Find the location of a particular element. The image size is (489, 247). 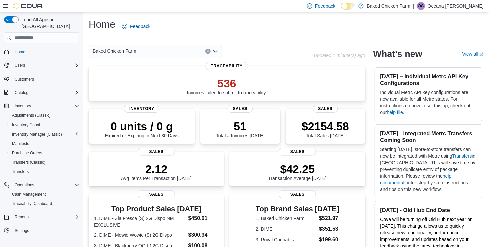

button: Settings is located at coordinates (42, 230).